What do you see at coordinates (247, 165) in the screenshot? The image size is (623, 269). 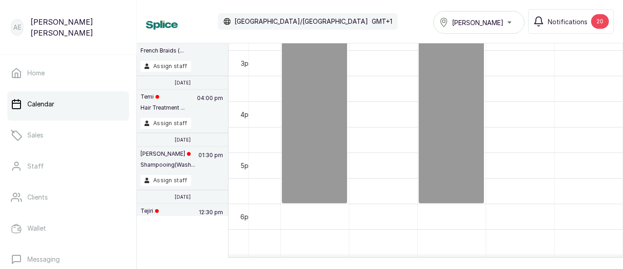 I see `div: 5pm` at bounding box center [247, 165].